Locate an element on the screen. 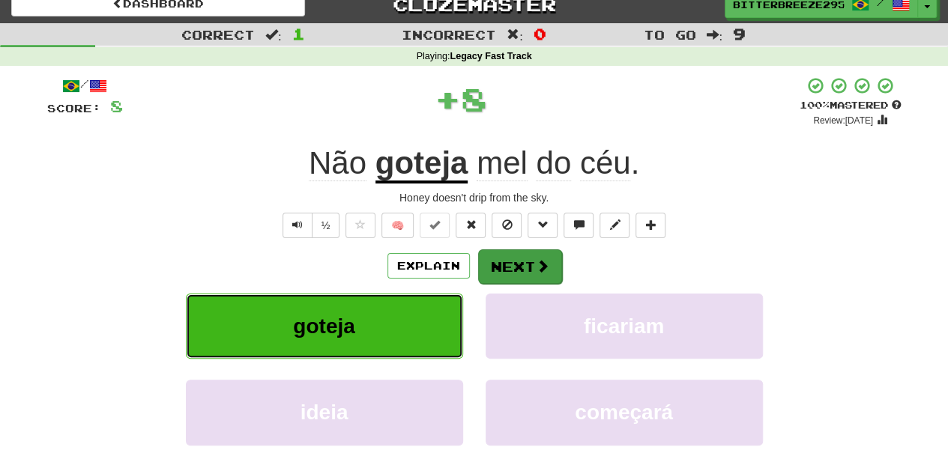 This screenshot has width=948, height=465. button: ideia is located at coordinates (325, 412).